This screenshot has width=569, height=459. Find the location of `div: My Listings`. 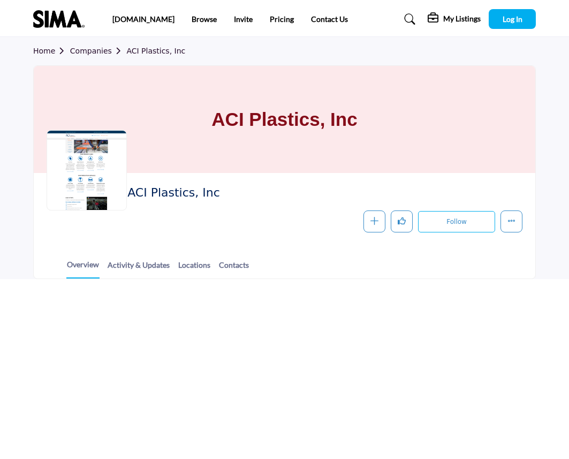

div: My Listings is located at coordinates (454, 19).